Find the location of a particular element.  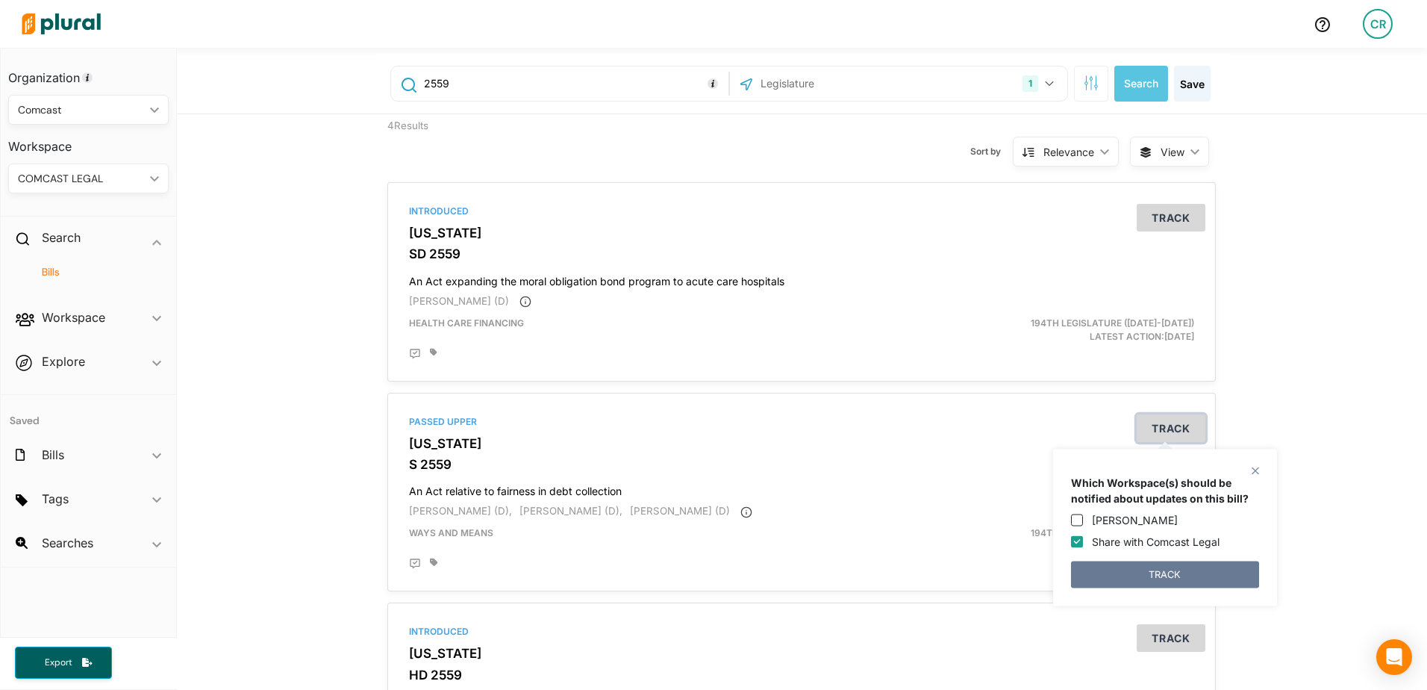

h4: Bills is located at coordinates (92, 272).